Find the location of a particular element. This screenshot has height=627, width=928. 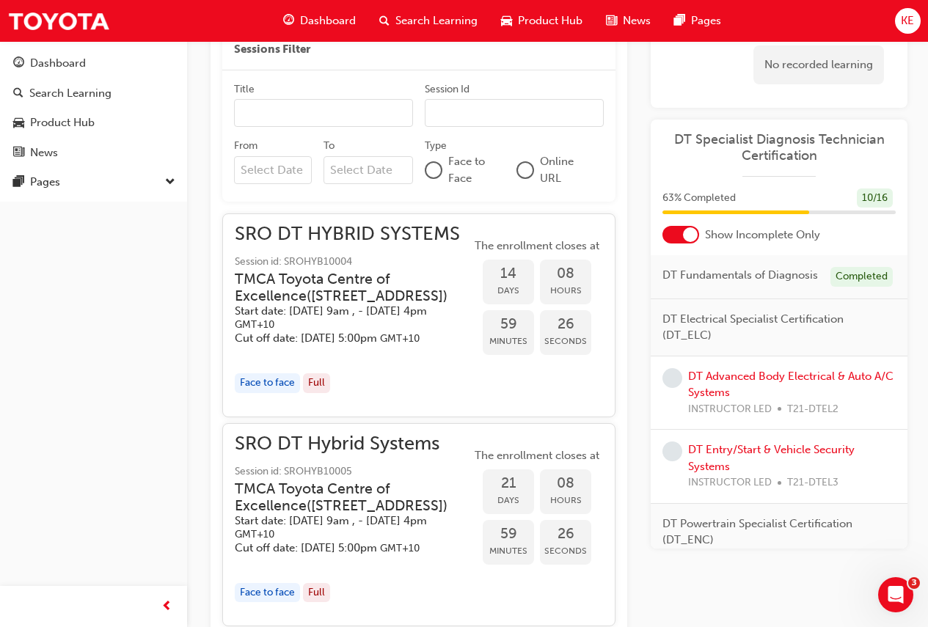

a: search-iconSearch Learning is located at coordinates (428, 21).